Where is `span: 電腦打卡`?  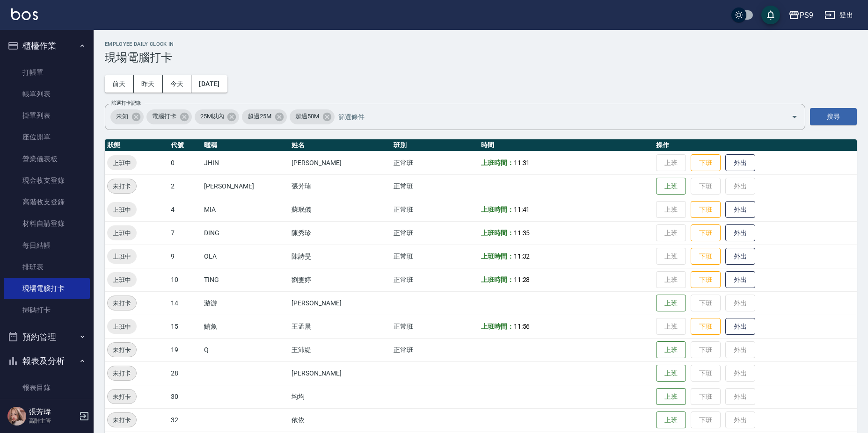
span: 電腦打卡 is located at coordinates (164, 117).